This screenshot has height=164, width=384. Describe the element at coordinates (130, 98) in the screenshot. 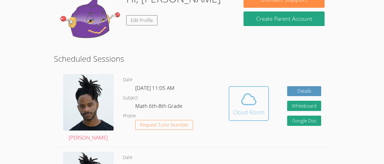

I see `dt: Subject` at that location.